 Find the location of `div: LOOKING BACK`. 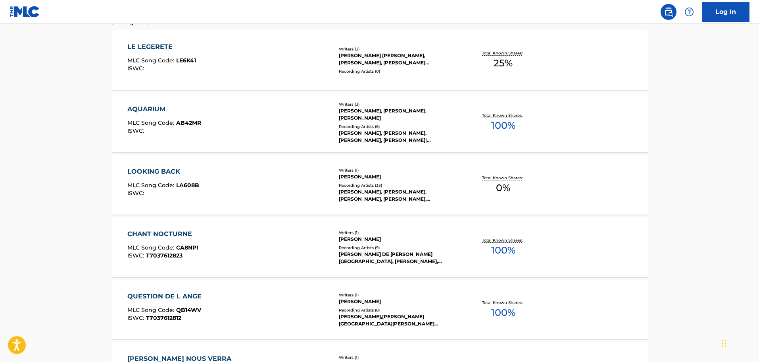

div: LOOKING BACK is located at coordinates (163, 171).